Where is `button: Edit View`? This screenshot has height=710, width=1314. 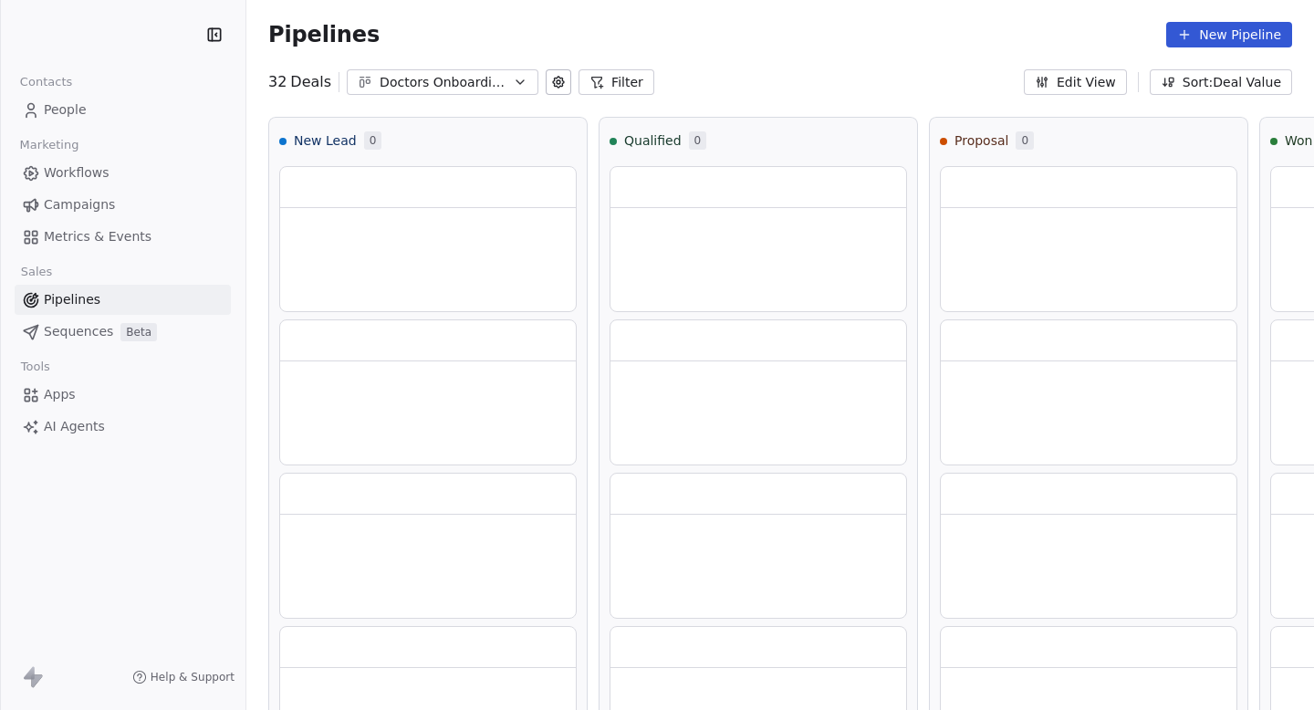 button: Edit View is located at coordinates (1075, 82).